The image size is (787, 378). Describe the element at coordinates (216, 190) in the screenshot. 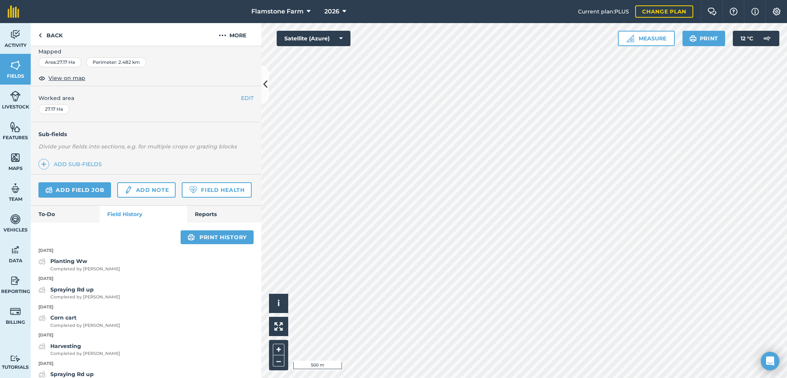

I see `a: Field Health` at that location.